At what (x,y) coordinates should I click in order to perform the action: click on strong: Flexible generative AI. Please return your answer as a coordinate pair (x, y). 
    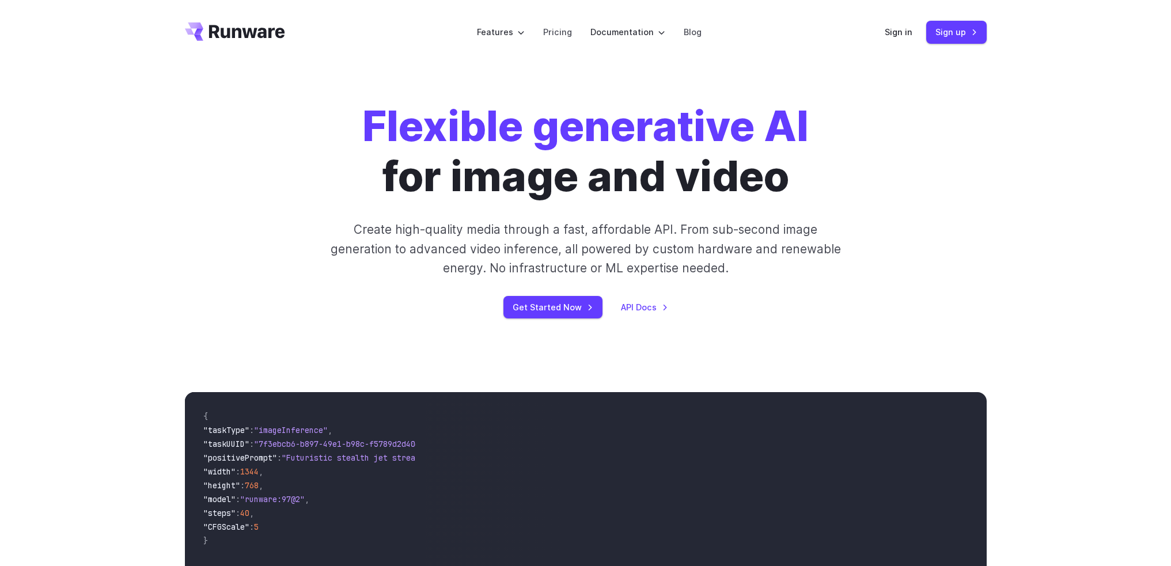
    Looking at the image, I should click on (585, 126).